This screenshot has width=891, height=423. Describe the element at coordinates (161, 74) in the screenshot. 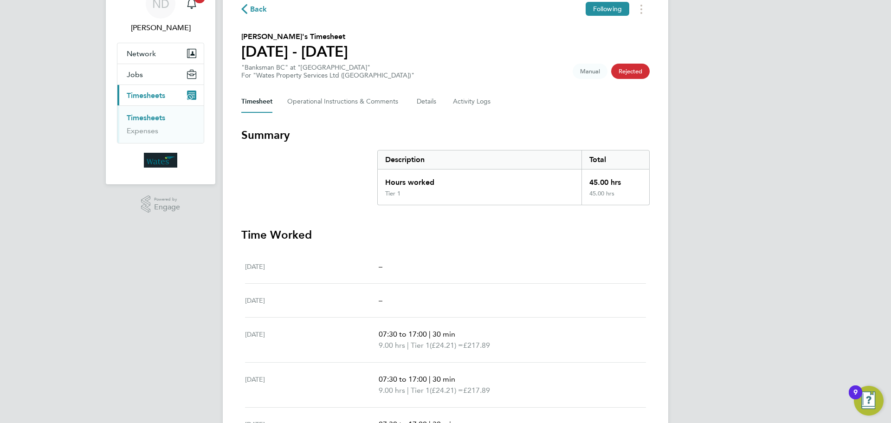

I see `button: Jobs` at that location.